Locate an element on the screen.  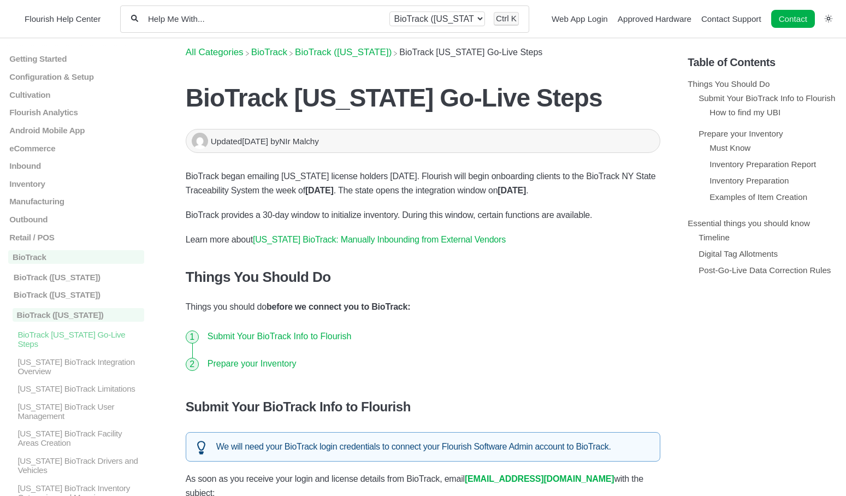
a: Retail / POS is located at coordinates (76, 237).